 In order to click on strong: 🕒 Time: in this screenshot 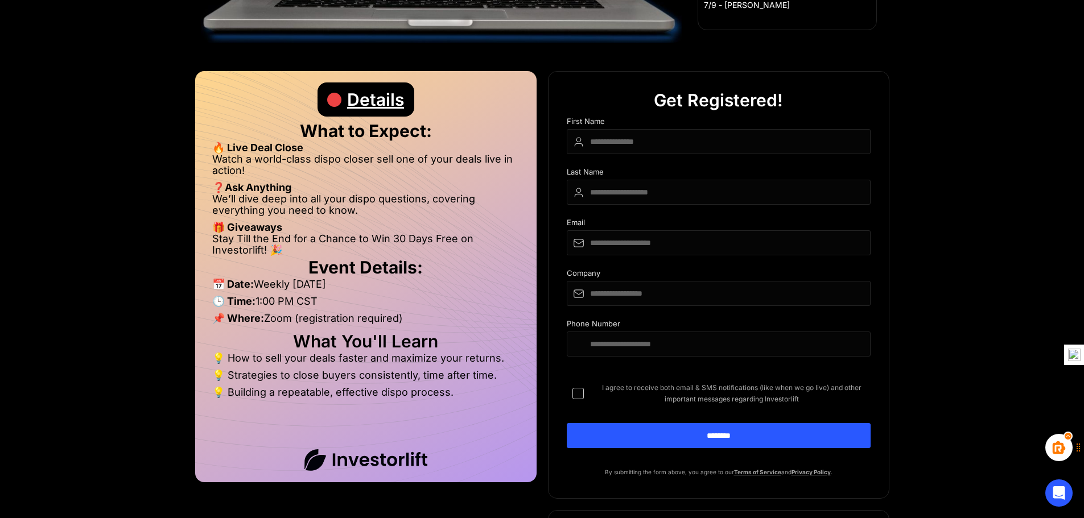, I will do `click(234, 301)`.